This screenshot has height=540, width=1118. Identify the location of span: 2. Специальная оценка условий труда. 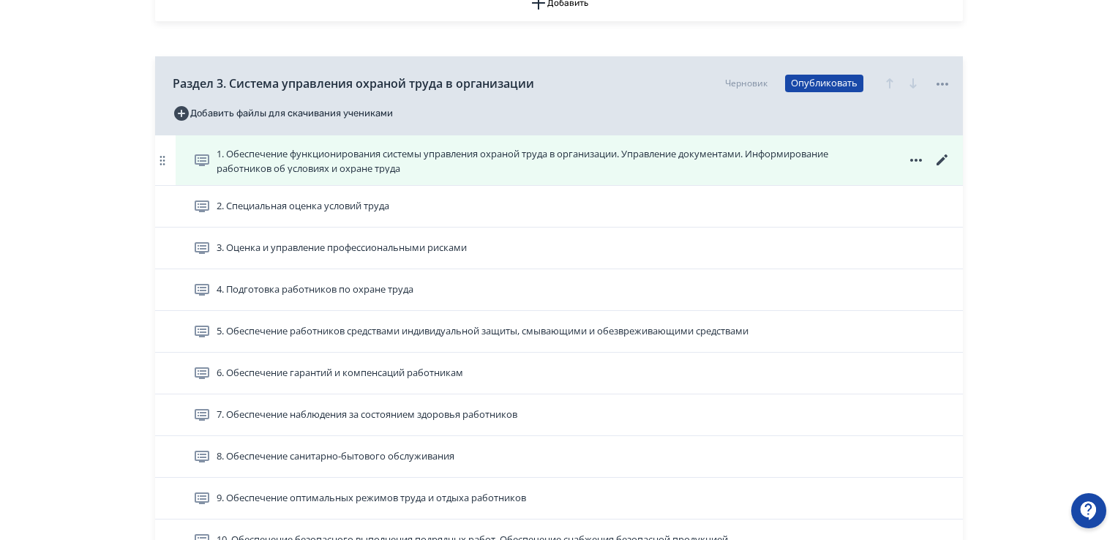
(303, 206).